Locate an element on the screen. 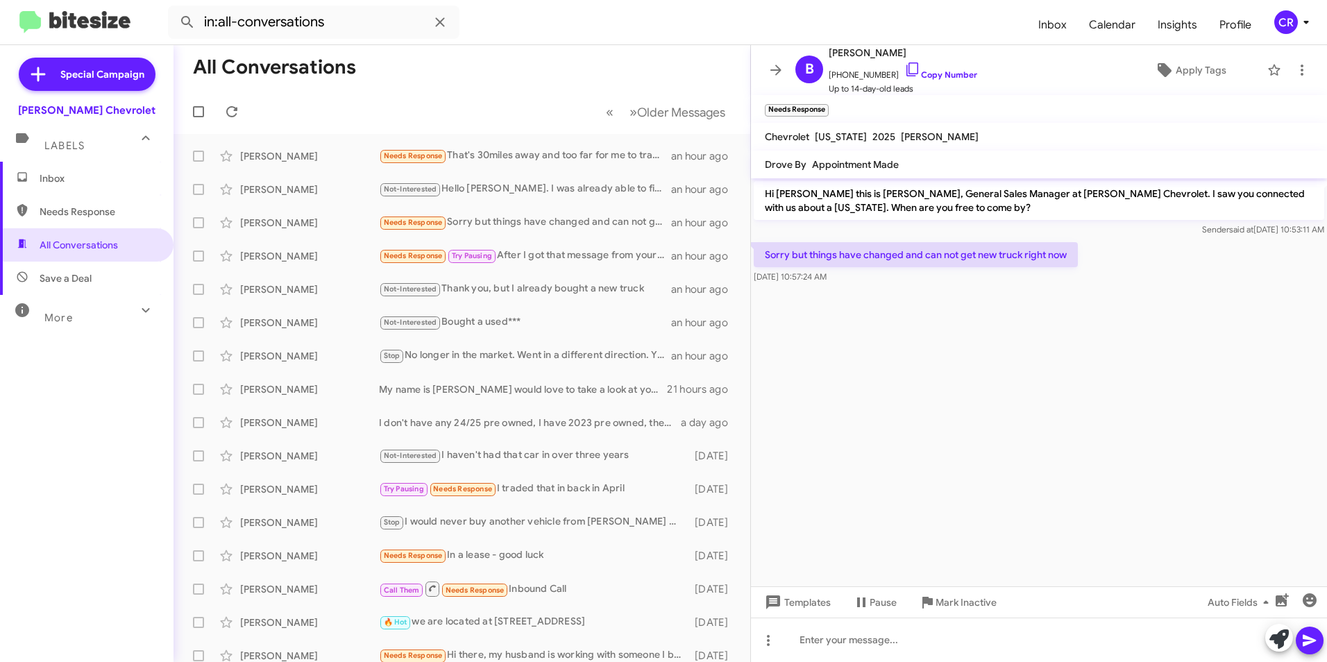  span: Pause is located at coordinates (882, 602).